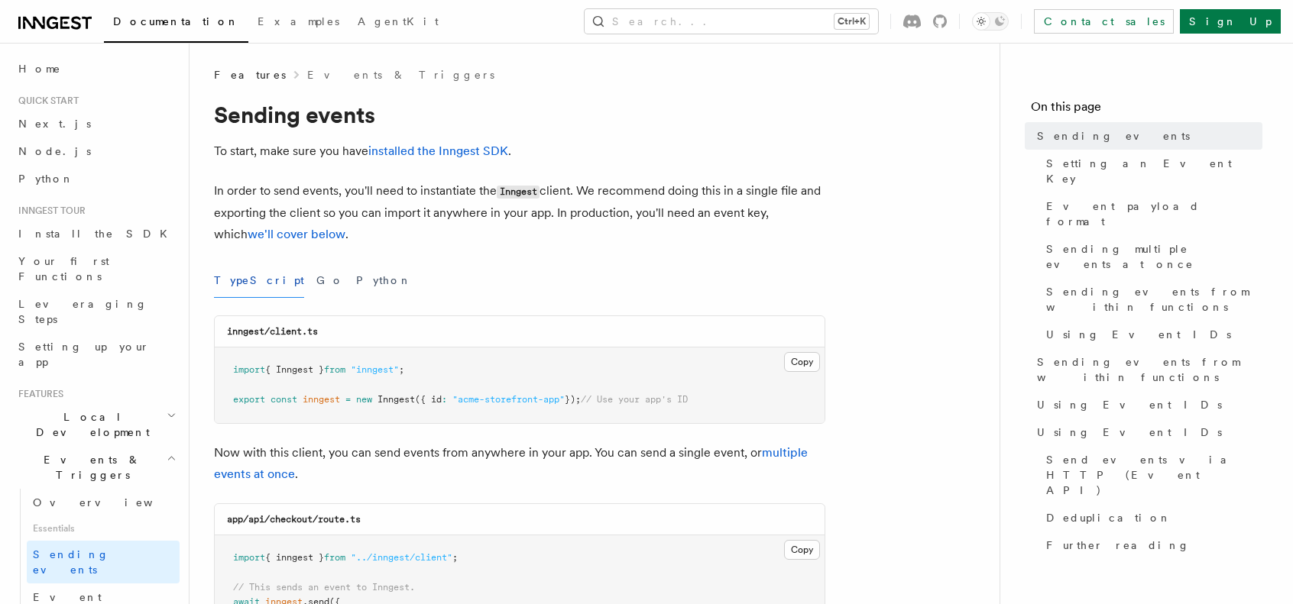 The image size is (1293, 604). What do you see at coordinates (46, 179) in the screenshot?
I see `span: Python` at bounding box center [46, 179].